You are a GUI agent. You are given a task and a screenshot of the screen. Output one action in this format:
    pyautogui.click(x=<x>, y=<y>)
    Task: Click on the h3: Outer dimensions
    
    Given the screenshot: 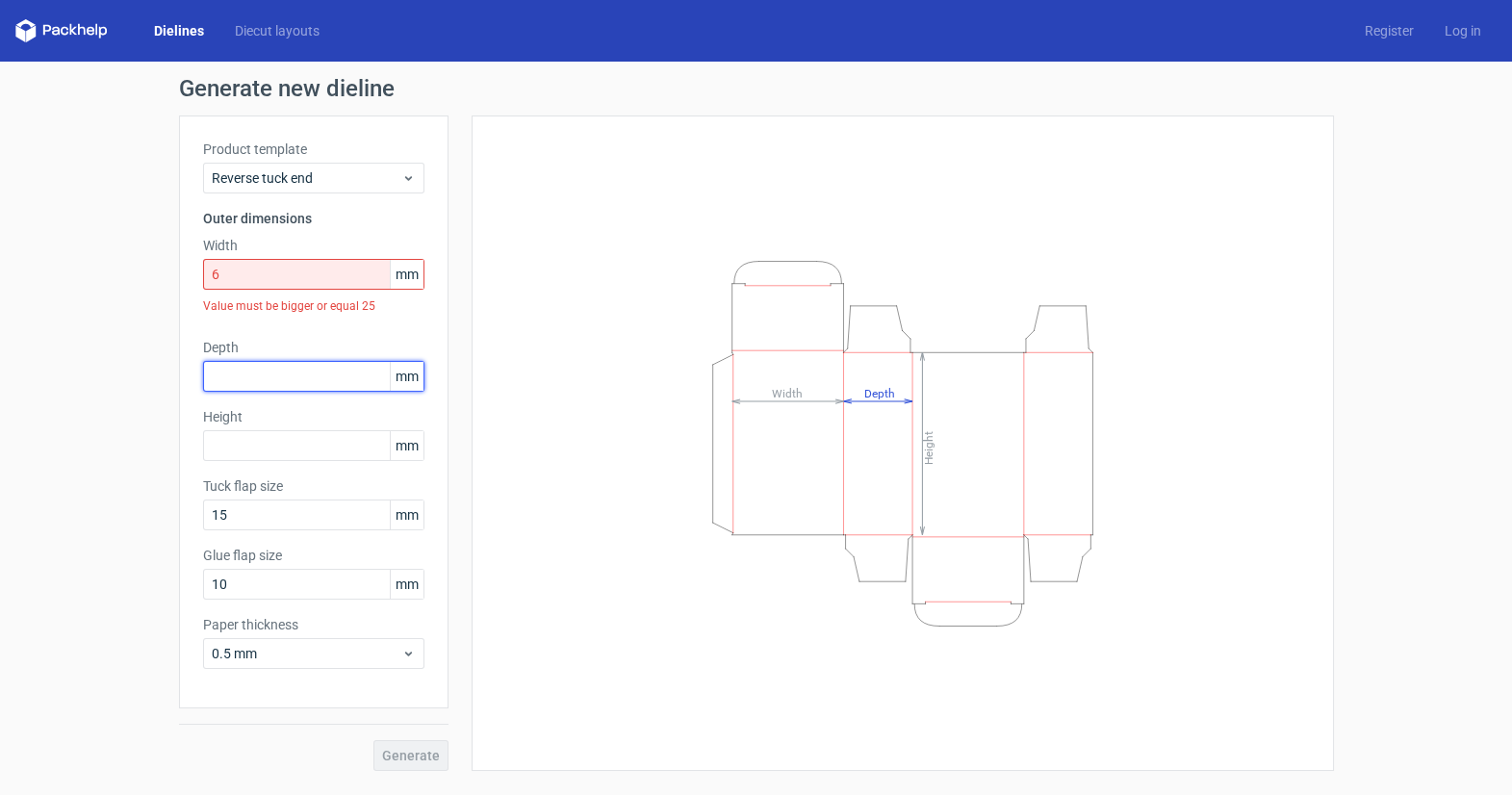 What is the action you would take?
    pyautogui.click(x=313, y=219)
    